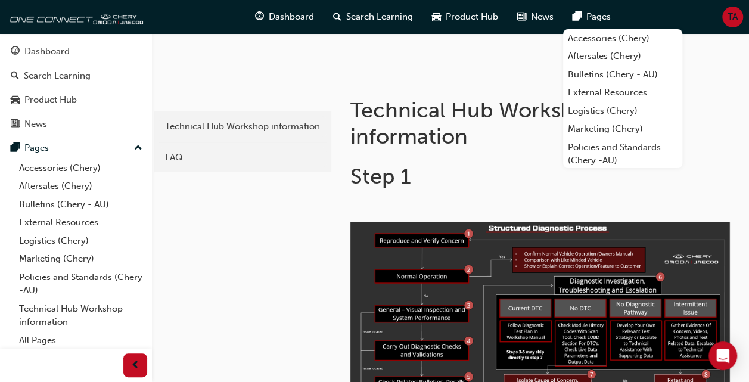 The width and height of the screenshot is (749, 382). Describe the element at coordinates (76, 51) in the screenshot. I see `a: Dashboard` at that location.